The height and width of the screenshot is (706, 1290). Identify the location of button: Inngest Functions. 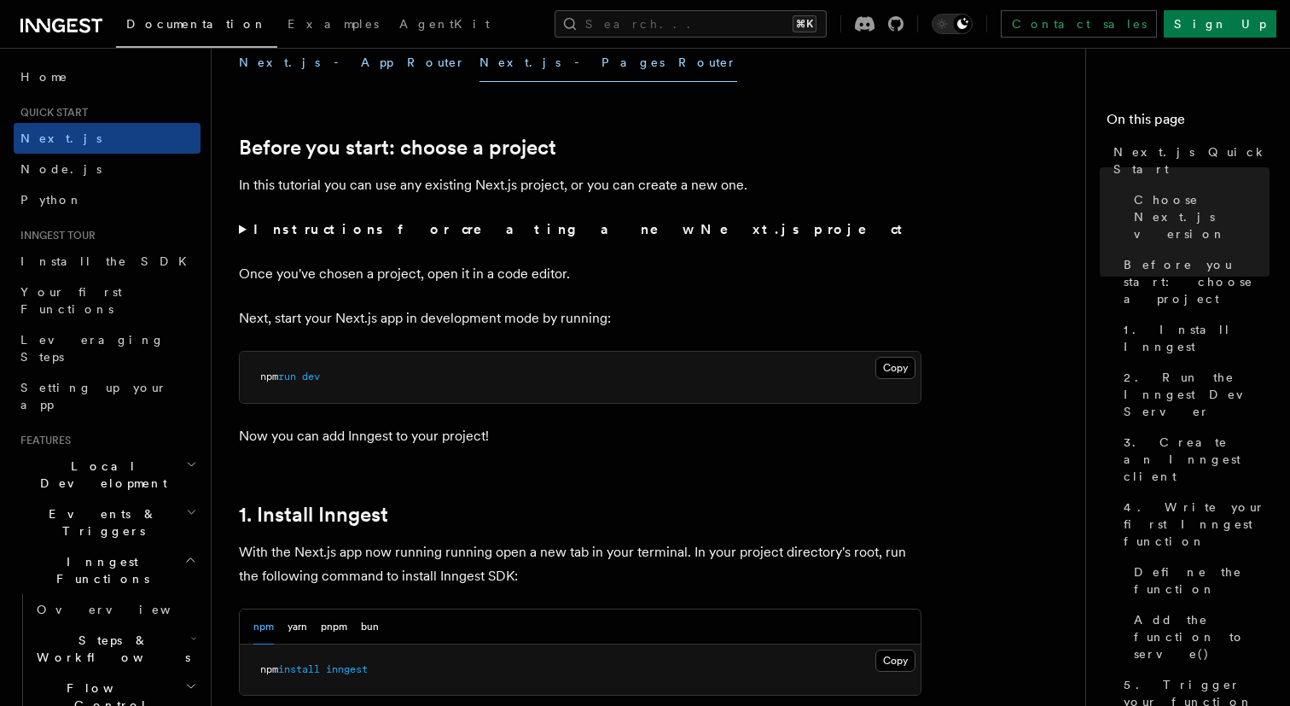
(107, 570).